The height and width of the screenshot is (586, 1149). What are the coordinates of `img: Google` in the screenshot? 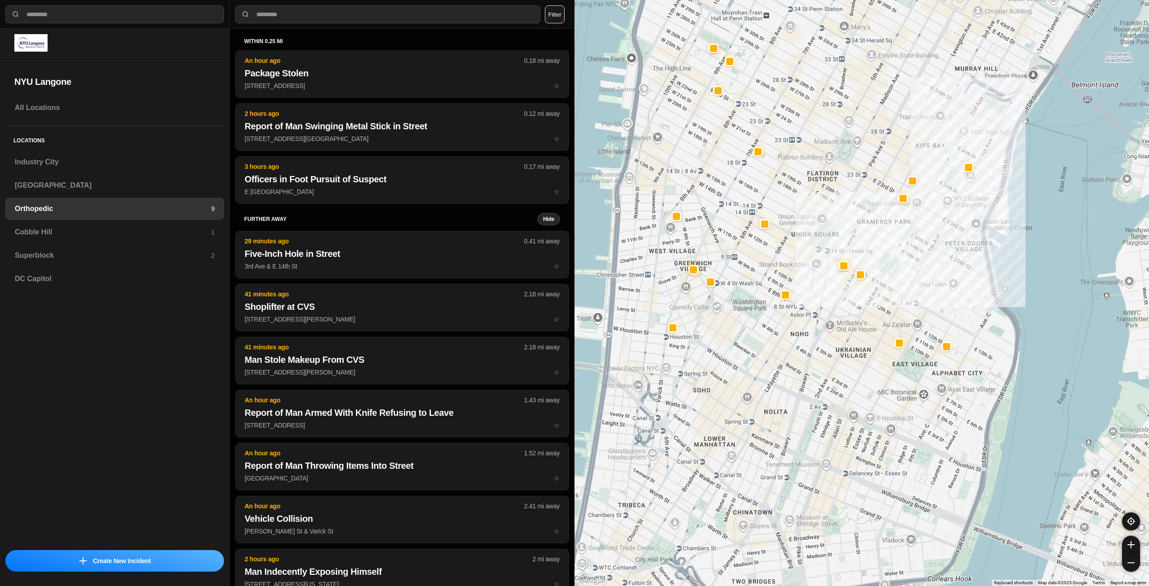 It's located at (591, 580).